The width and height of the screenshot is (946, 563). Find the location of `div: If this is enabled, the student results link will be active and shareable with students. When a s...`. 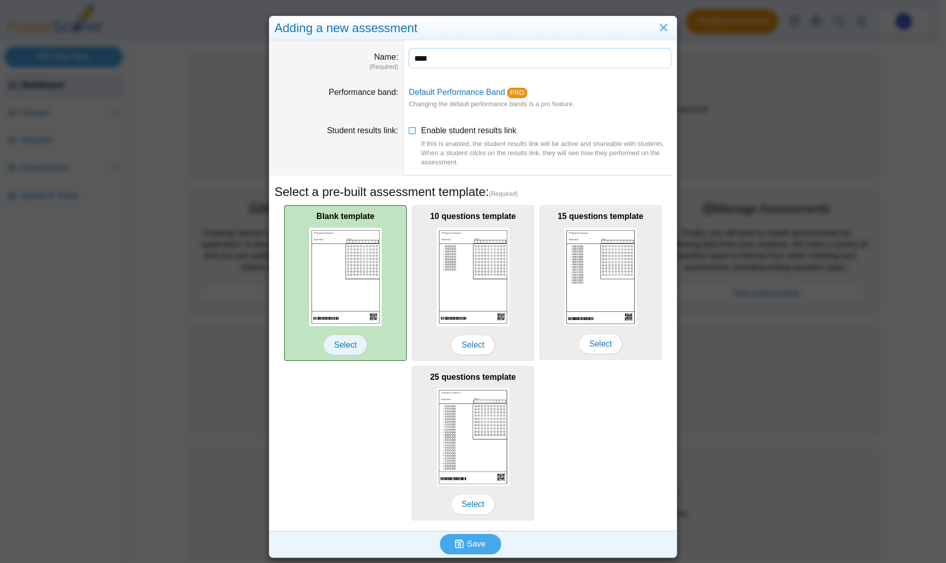

div: If this is enabled, the student results link will be active and shareable with students. When a s... is located at coordinates (546, 153).